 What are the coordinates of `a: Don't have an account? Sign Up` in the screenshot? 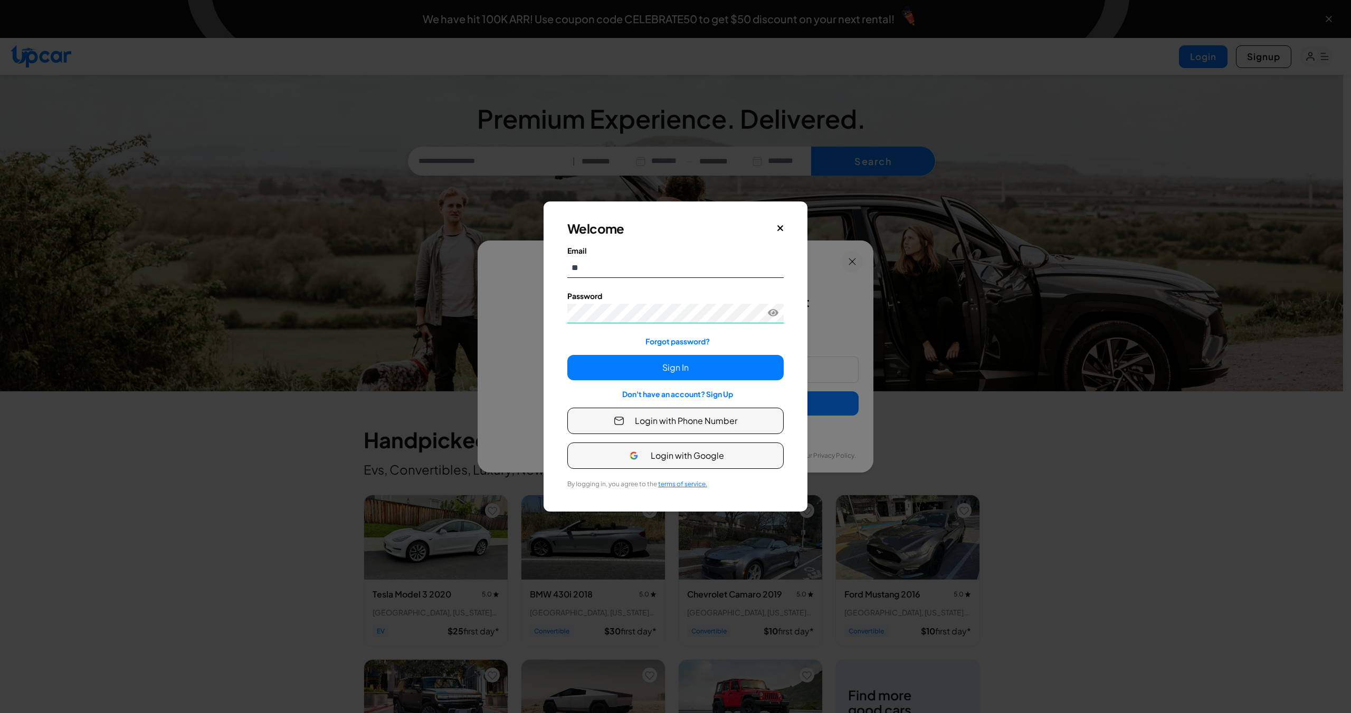 It's located at (677, 394).